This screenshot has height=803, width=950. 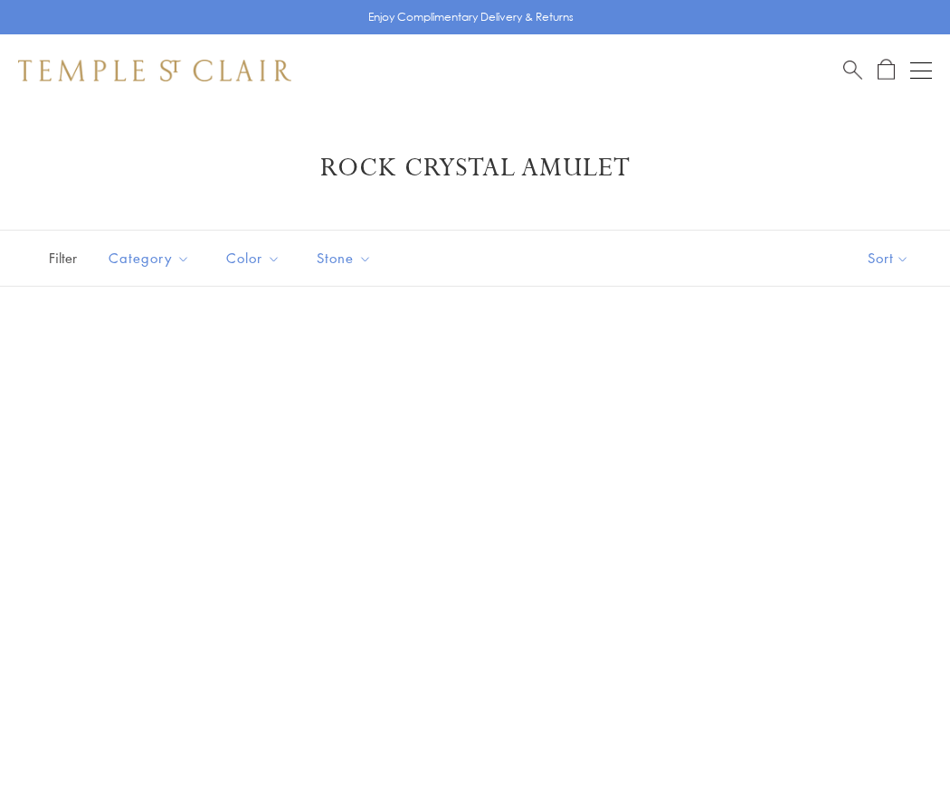 What do you see at coordinates (346, 258) in the screenshot?
I see `span: Stone` at bounding box center [346, 258].